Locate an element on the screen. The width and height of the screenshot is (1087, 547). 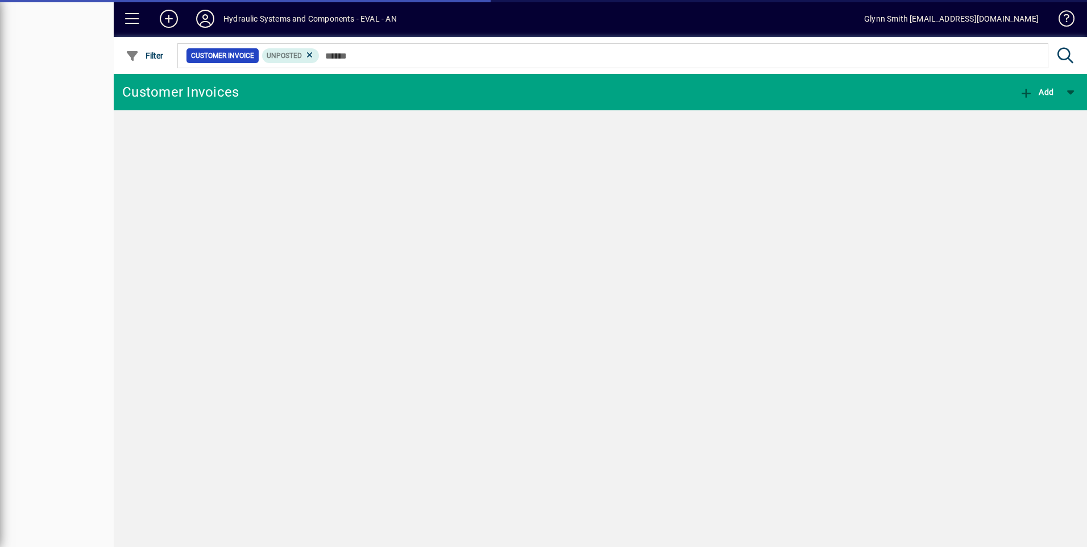
span: Filter is located at coordinates (144, 56).